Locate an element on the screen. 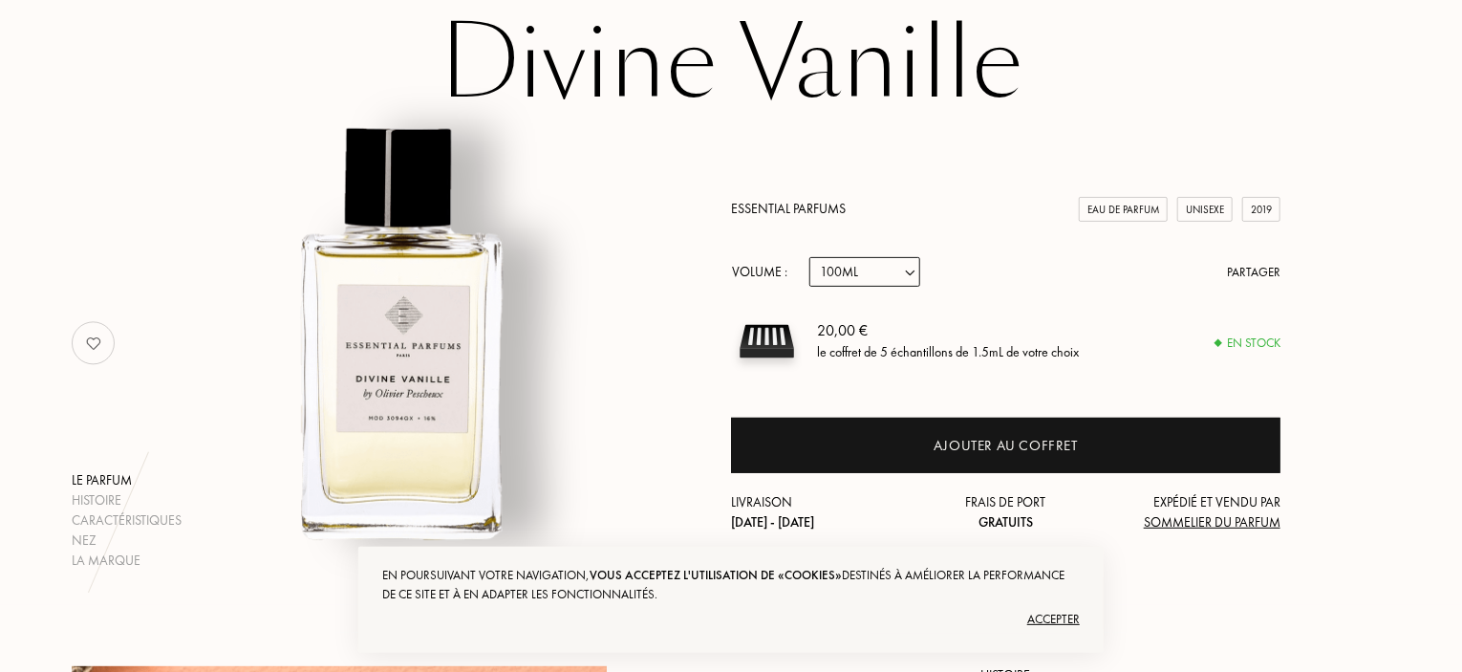  div: Eau de Parfum is located at coordinates (1123, 209).